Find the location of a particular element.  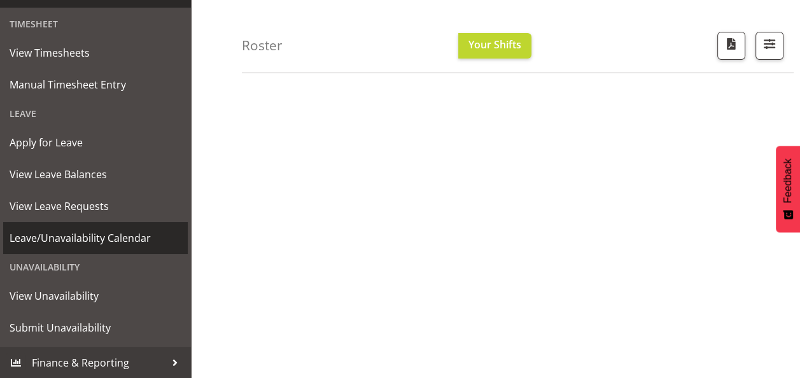

a: Leave/Unavailability Calendar is located at coordinates (95, 238).